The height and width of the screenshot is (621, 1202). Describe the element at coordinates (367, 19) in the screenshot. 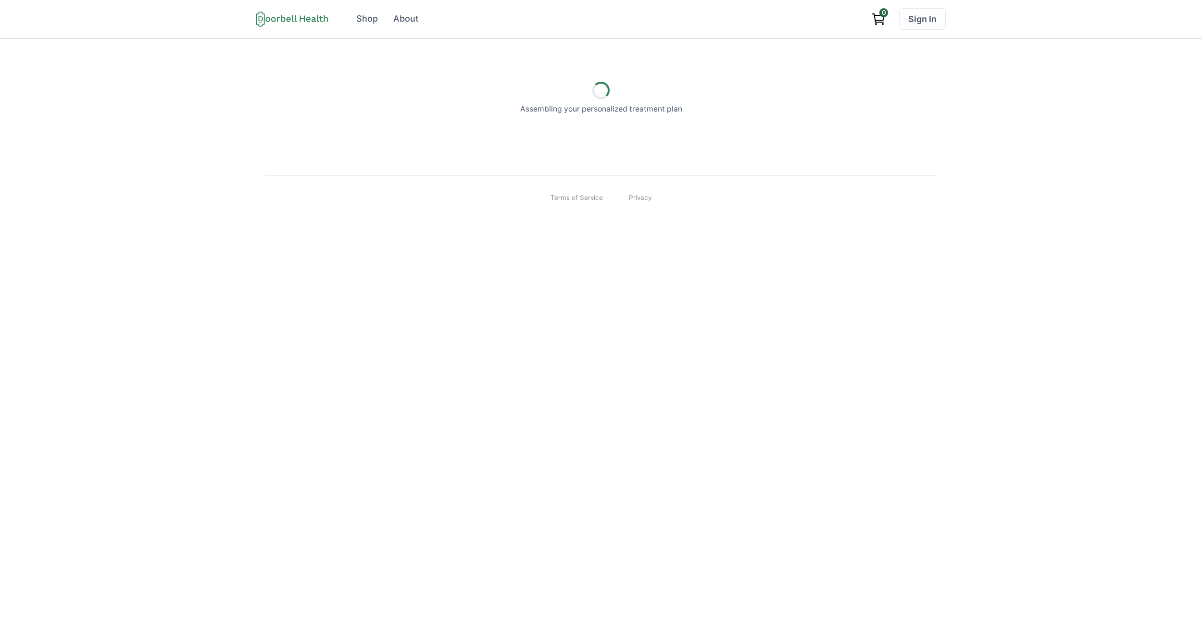

I see `a: Shop` at that location.